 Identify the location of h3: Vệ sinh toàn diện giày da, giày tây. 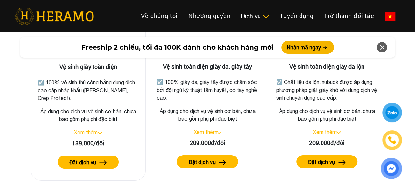
(208, 67).